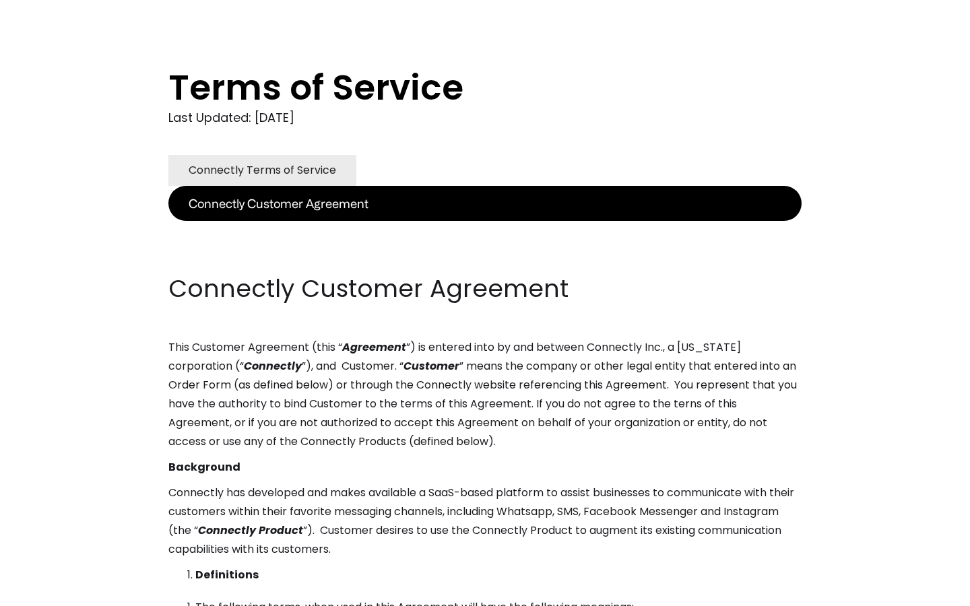 The height and width of the screenshot is (606, 970). I want to click on em: Connectly, so click(273, 366).